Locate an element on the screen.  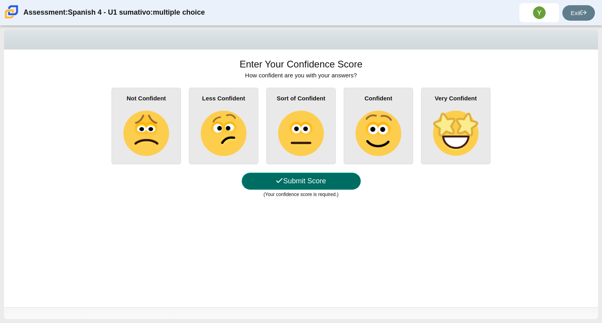
thspan: (Your confidence score is required. is located at coordinates (300, 194).